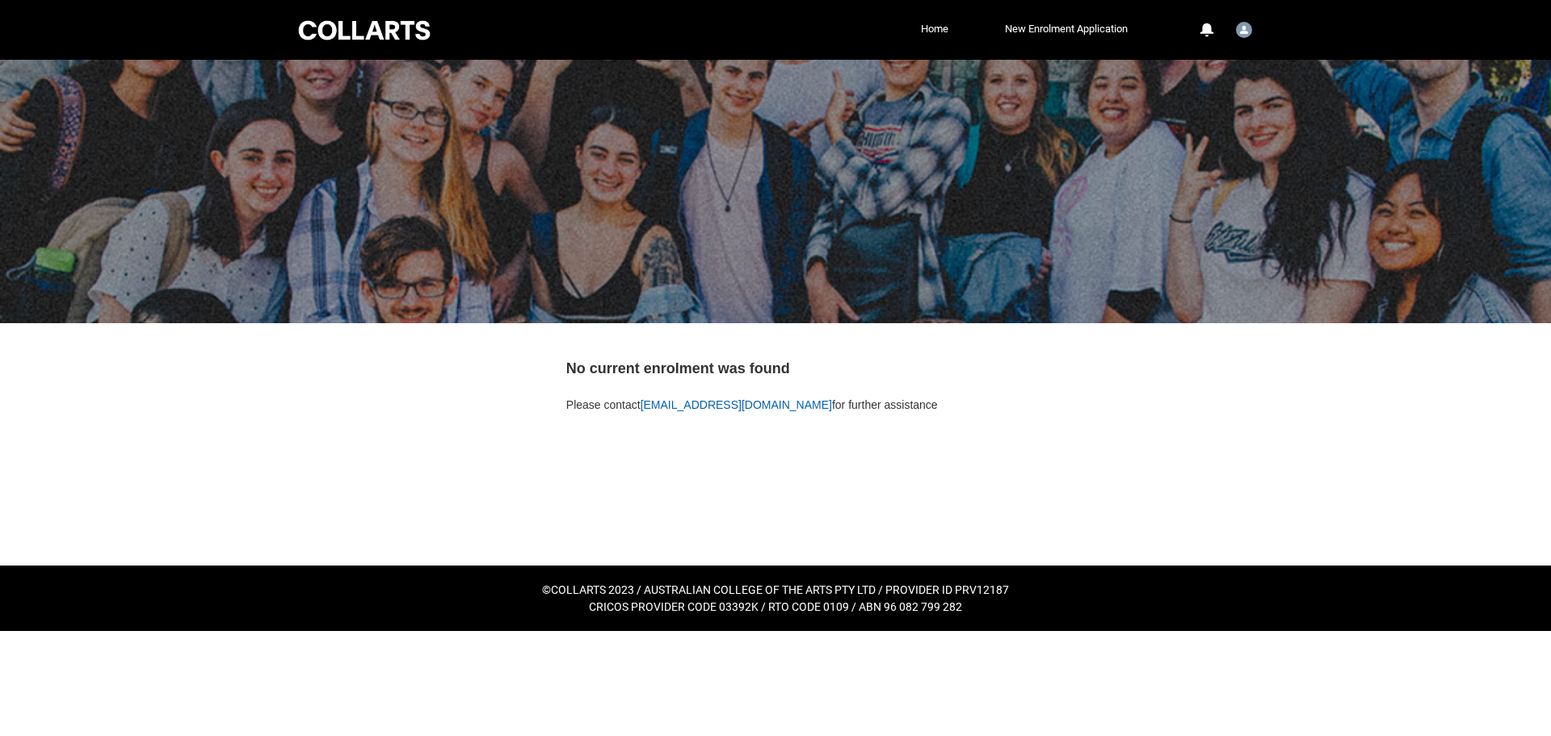 The image size is (1551, 736). Describe the element at coordinates (1244, 28) in the screenshot. I see `button: User Profile Student.jfinnie.6382` at that location.